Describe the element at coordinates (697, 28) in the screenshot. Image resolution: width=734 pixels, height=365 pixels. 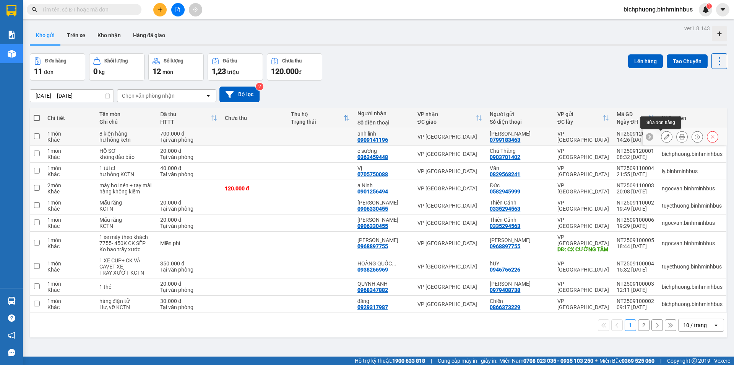
I see `div: ver 1.8.143` at that location.